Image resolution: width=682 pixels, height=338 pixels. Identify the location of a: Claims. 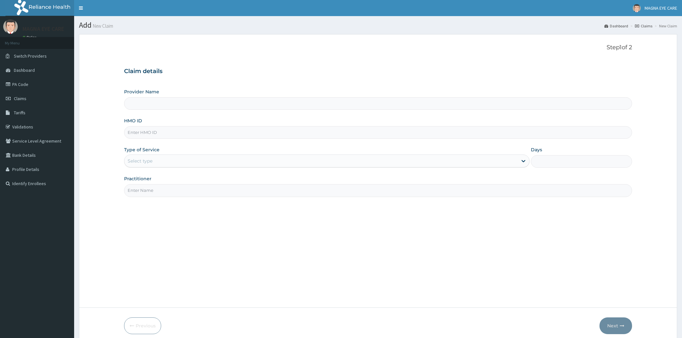
(643, 26).